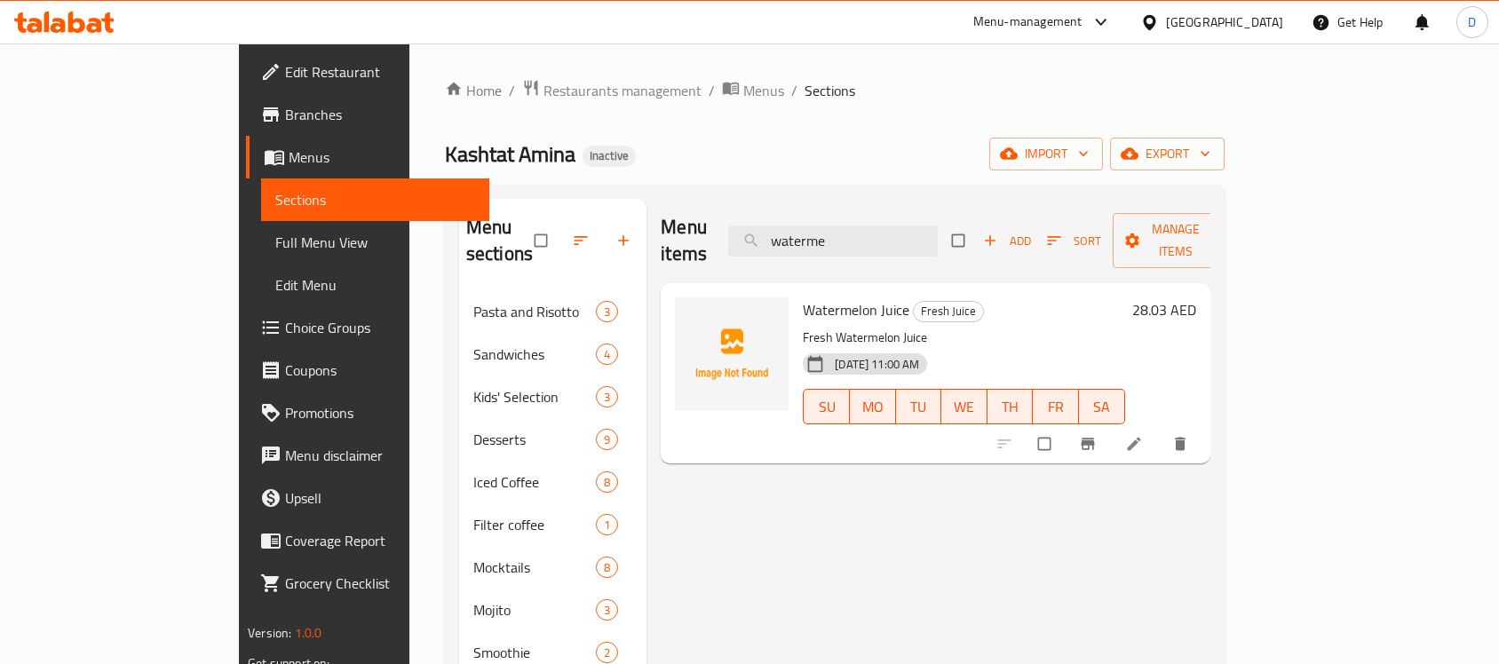  Describe the element at coordinates (380, 328) in the screenshot. I see `span: Choice Groups` at that location.